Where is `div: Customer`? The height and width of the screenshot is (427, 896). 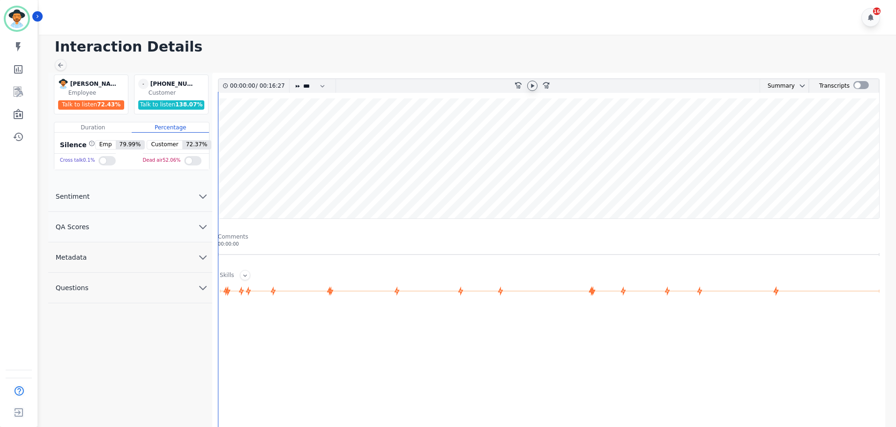 div: Customer is located at coordinates (177, 93).